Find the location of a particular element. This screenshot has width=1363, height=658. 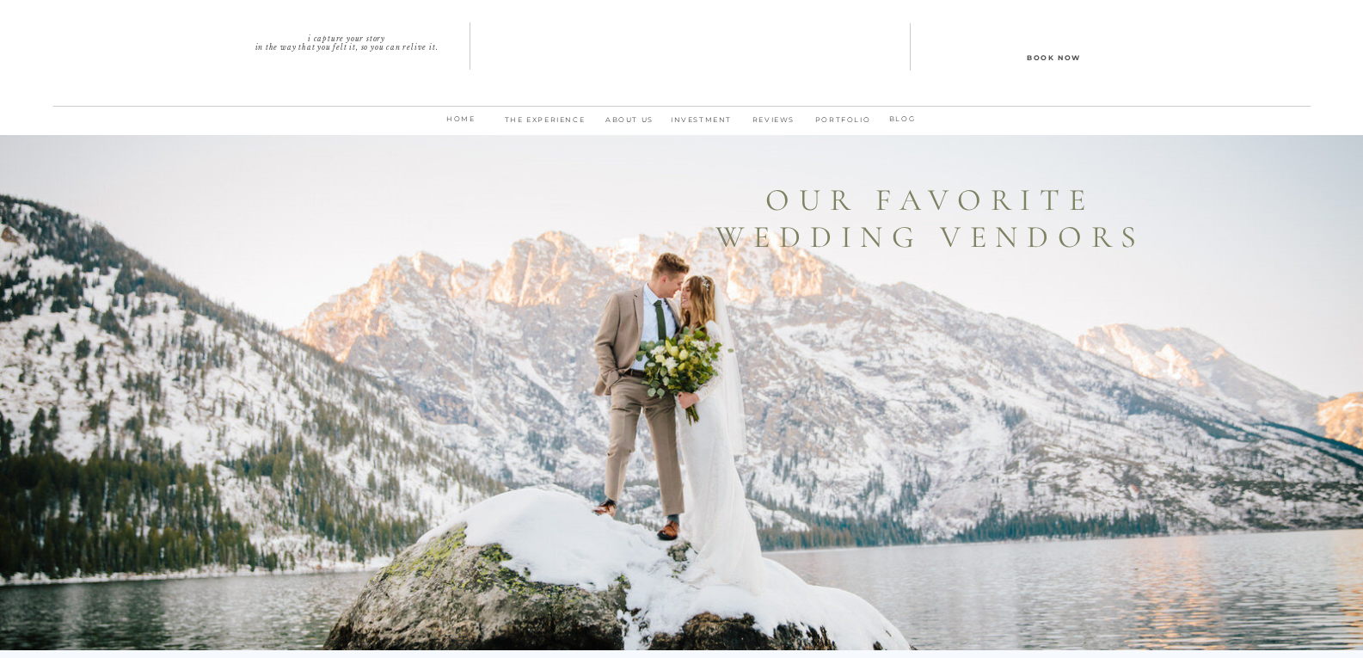

p: THE EXPERIENCE is located at coordinates (545, 125).